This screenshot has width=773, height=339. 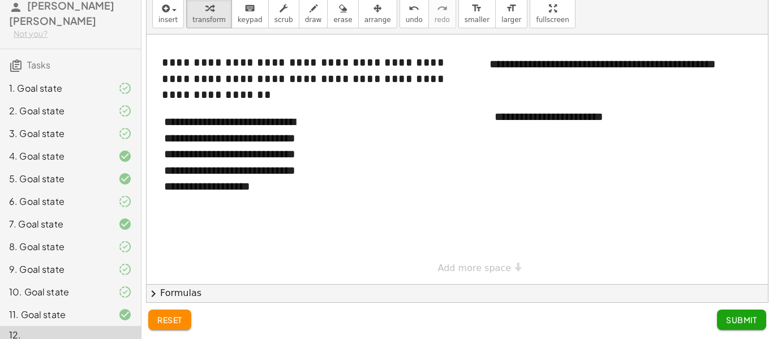 What do you see at coordinates (54, 111) in the screenshot?
I see `div: 2. Goal state` at bounding box center [54, 111].